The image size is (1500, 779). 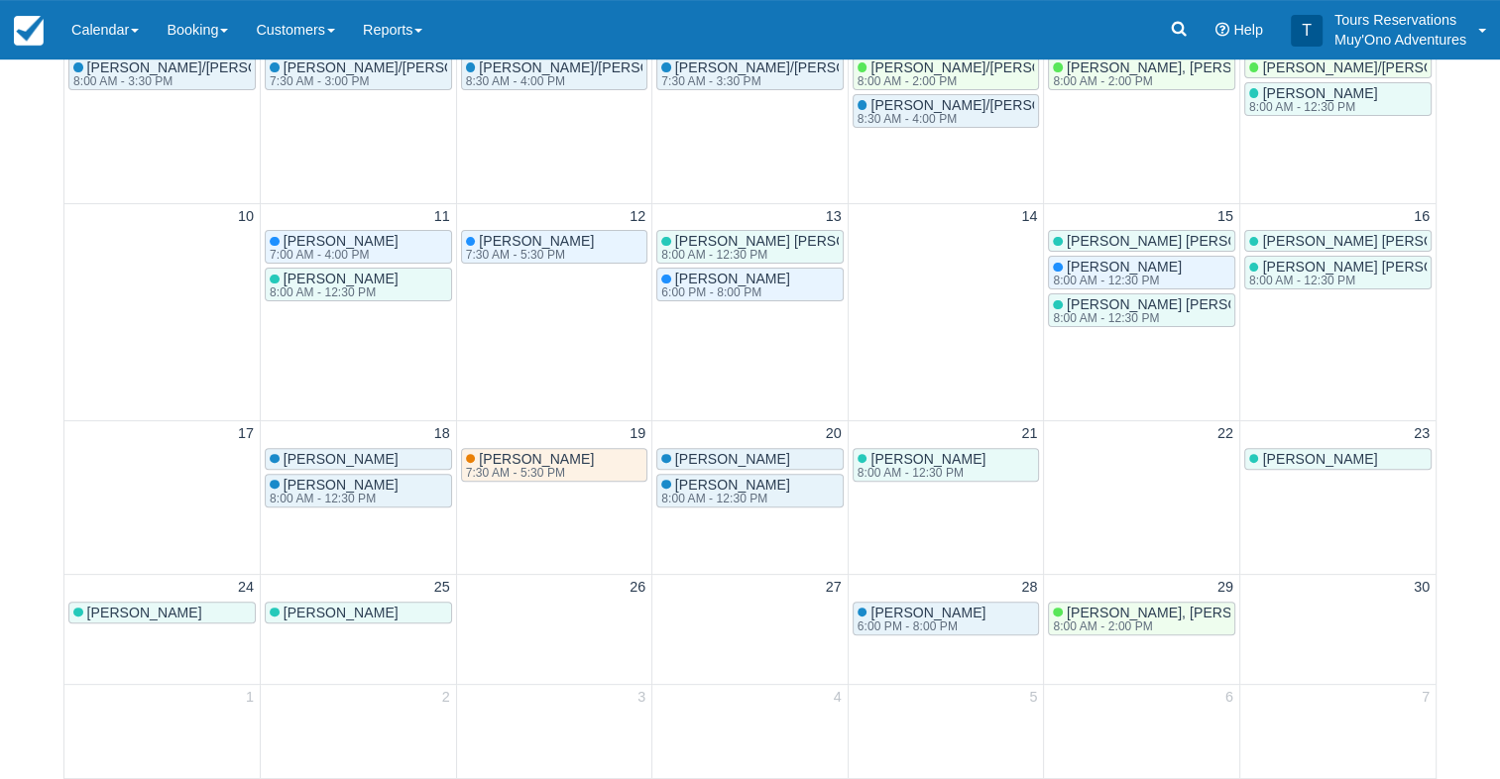 I want to click on a: 13, so click(x=834, y=217).